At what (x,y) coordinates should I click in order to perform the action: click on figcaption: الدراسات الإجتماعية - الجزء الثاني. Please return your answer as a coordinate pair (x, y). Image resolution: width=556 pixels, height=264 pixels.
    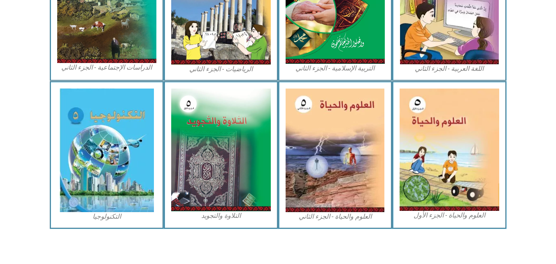
    Looking at the image, I should click on (107, 67).